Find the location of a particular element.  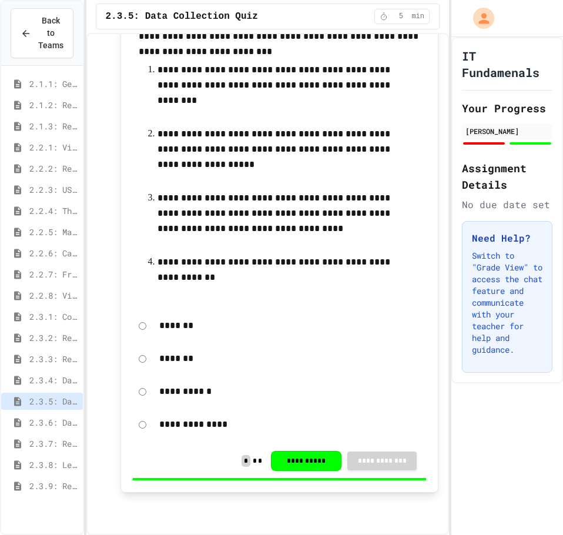

span: 2.2.5: March Madness is located at coordinates (54, 232).